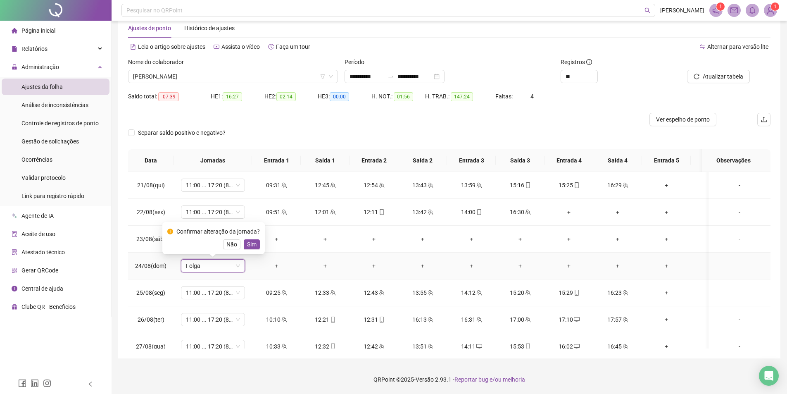 The height and width of the screenshot is (394, 787). I want to click on span: 00:00, so click(339, 97).